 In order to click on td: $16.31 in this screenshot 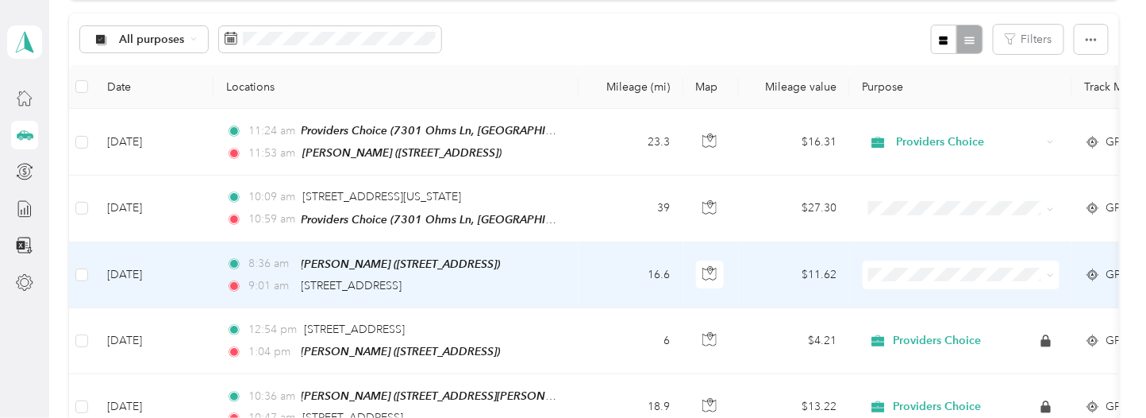, I will do `click(795, 142)`.